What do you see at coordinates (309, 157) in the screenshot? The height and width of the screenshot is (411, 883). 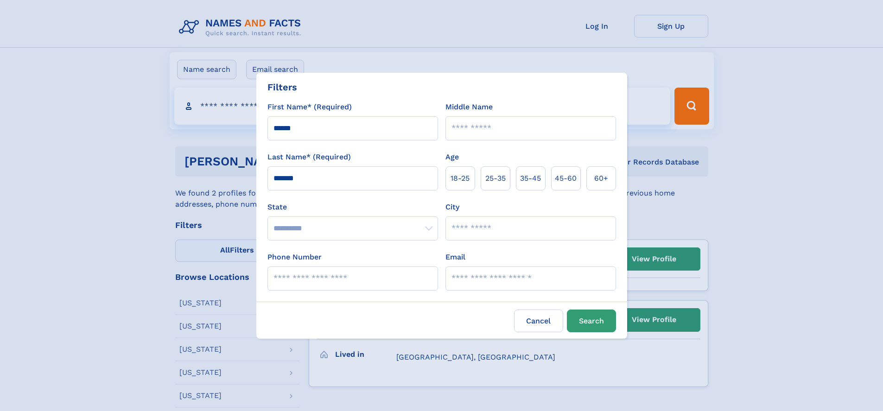 I see `label: Last Name* (Required)` at bounding box center [309, 157].